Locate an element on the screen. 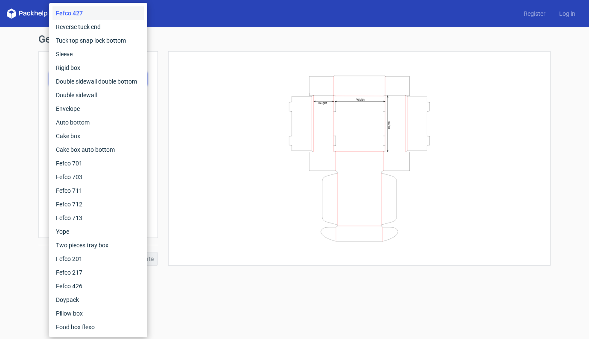  div: Fefco 426 is located at coordinates (98, 286).